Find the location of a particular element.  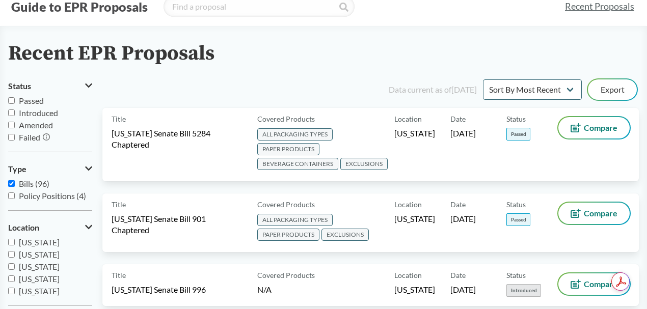

span: Type is located at coordinates (17, 169).